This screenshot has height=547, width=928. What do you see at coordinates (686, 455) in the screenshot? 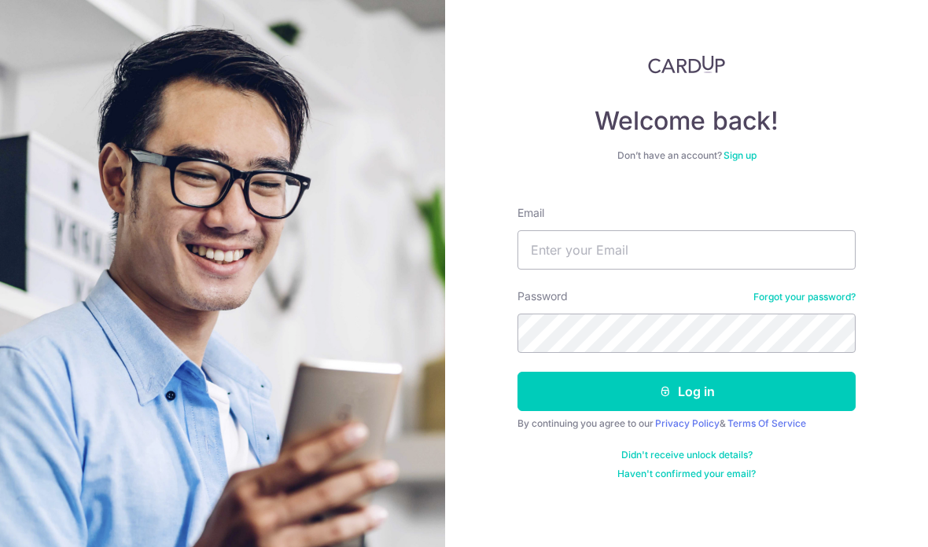
I see `a: Didn't receive unlock details?` at bounding box center [686, 455].